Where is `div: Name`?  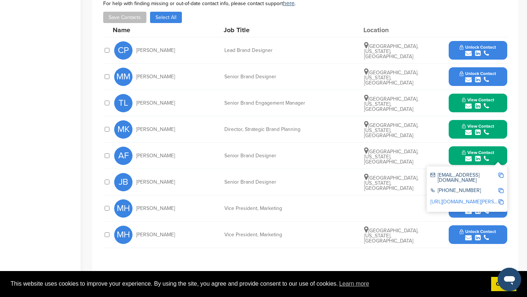
div: Name is located at coordinates (153, 30).